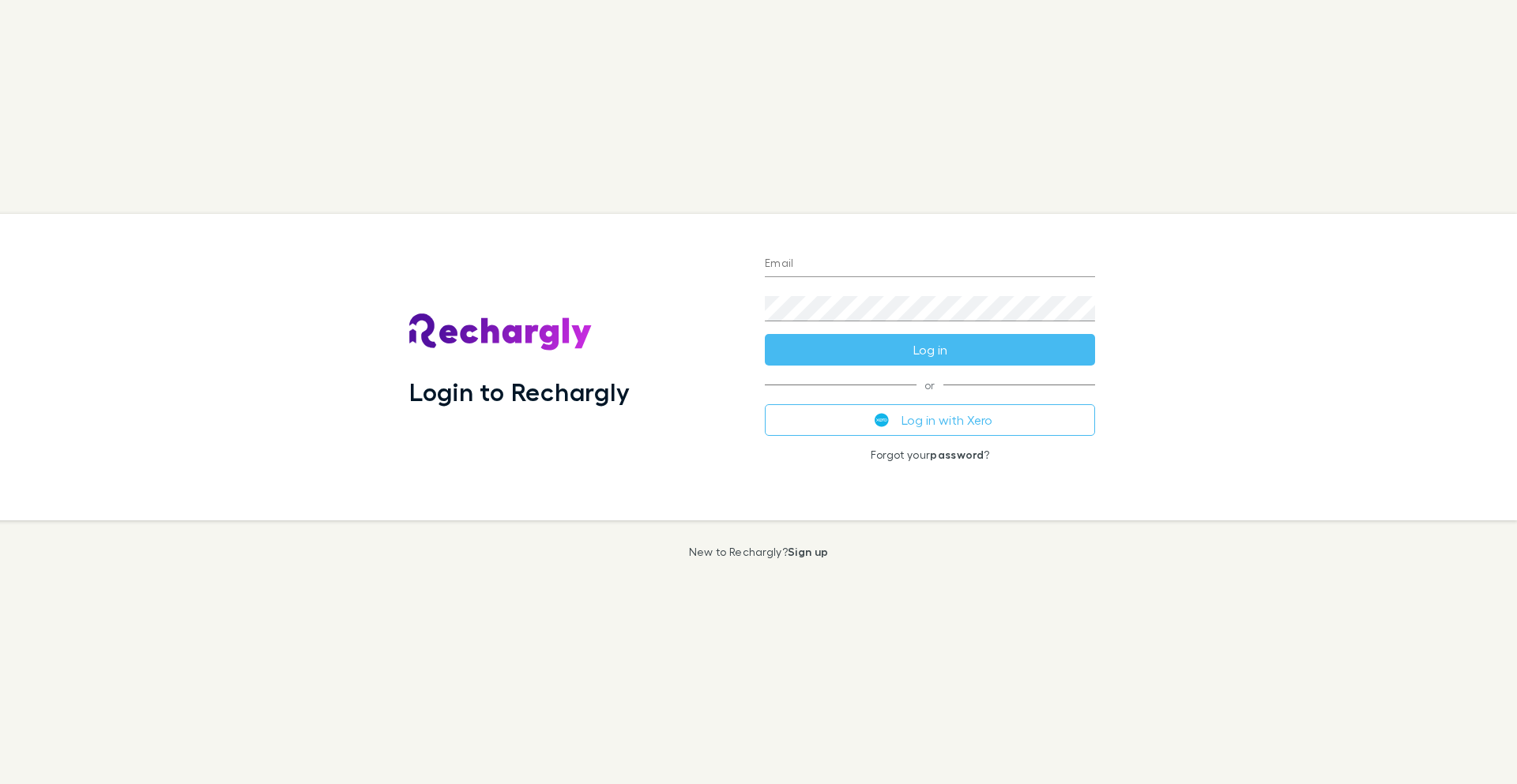  Describe the element at coordinates (519, 392) in the screenshot. I see `h1: Login to Rechargly` at that location.